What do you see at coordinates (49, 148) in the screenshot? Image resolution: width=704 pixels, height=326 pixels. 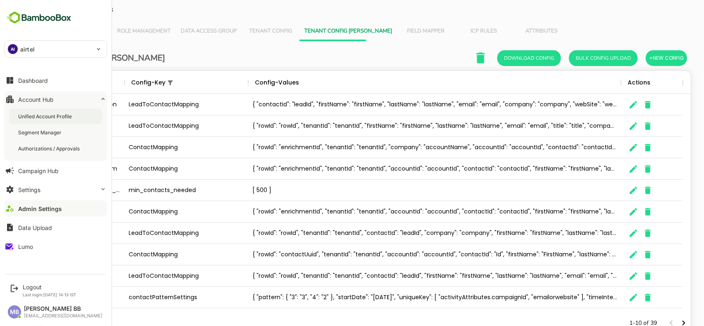 I see `div: Authorizations / Approvals` at bounding box center [49, 148].